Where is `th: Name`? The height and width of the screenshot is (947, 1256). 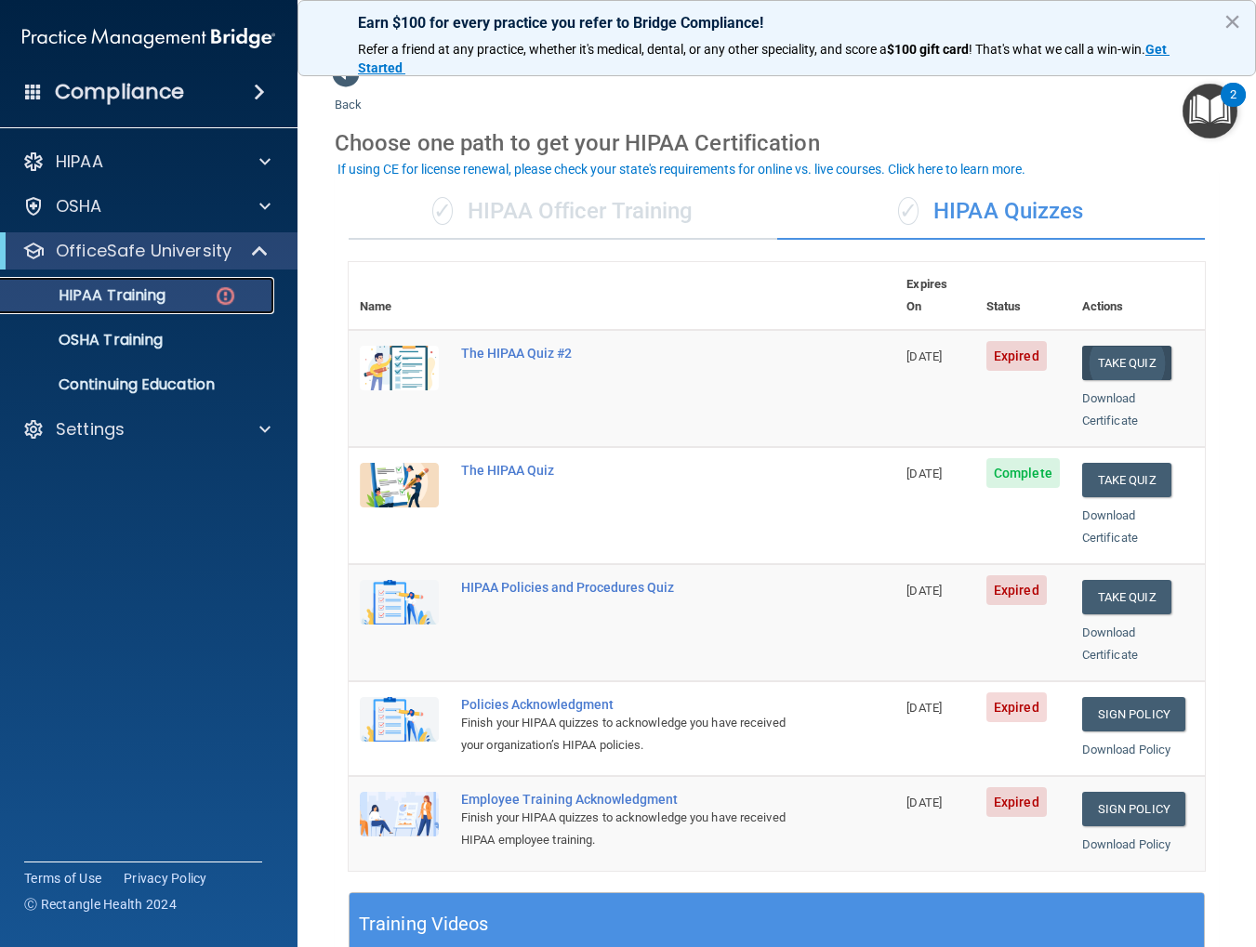
th: Name is located at coordinates (399, 296).